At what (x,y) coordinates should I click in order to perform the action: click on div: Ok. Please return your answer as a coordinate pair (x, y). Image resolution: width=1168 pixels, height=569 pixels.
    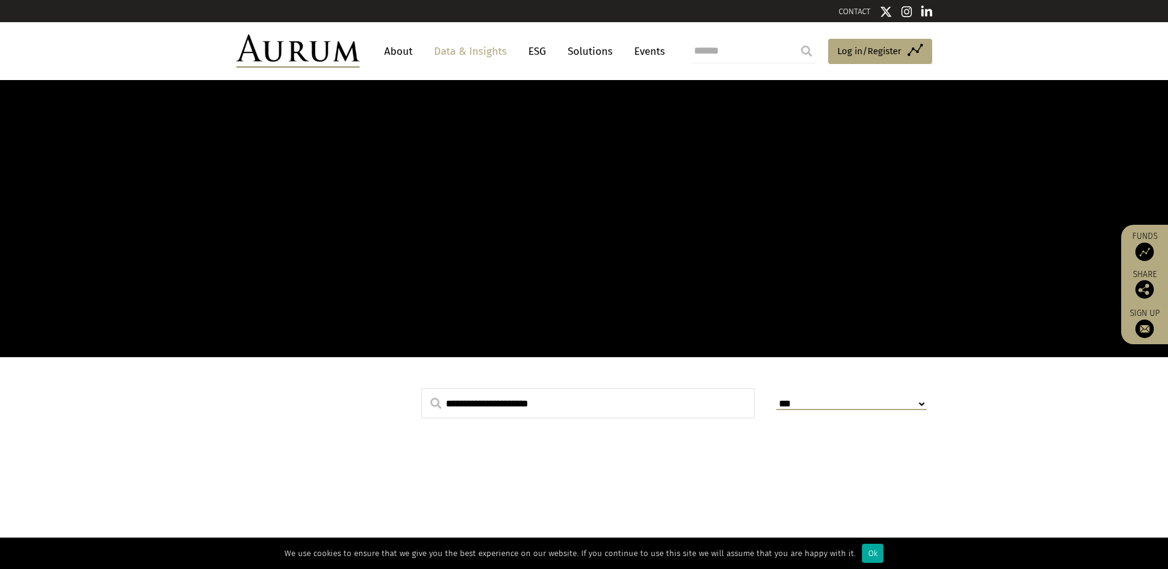
    Looking at the image, I should click on (872, 553).